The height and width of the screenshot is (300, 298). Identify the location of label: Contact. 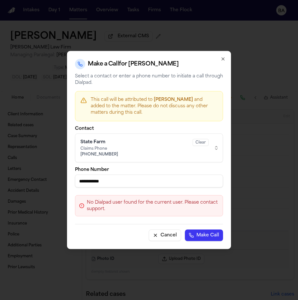
(149, 129).